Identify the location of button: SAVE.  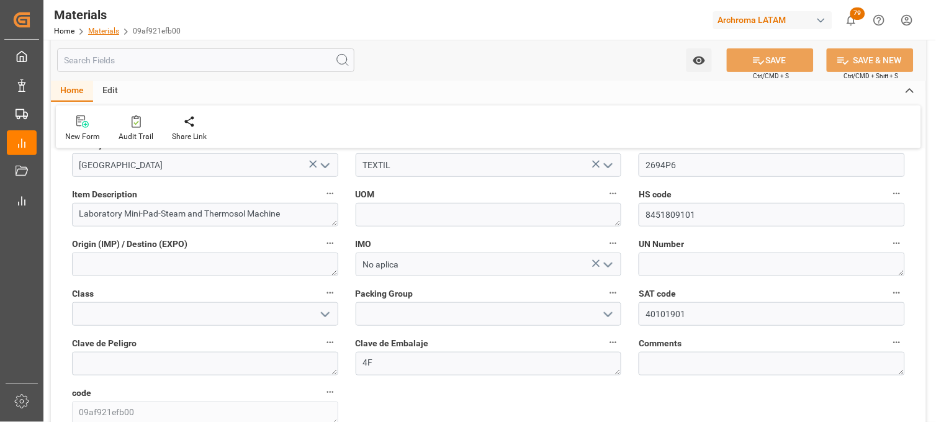
(770, 60).